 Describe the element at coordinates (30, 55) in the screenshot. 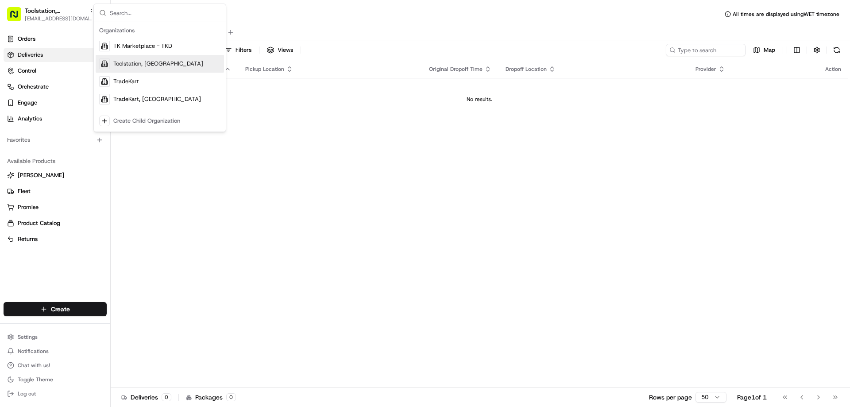

I see `span: Deliveries` at that location.